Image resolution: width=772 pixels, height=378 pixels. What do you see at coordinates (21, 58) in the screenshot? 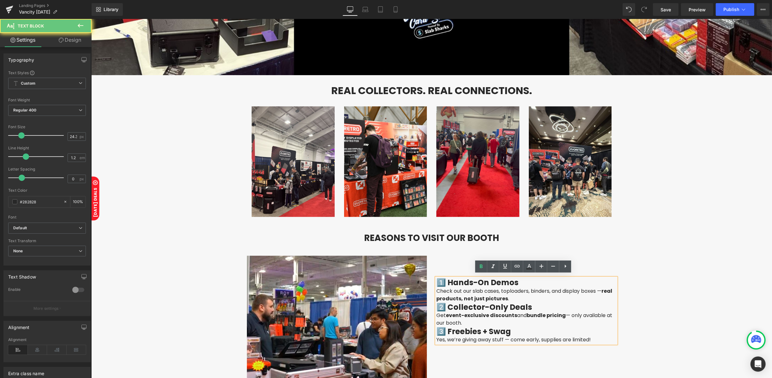
I see `div: Typography` at bounding box center [21, 58].